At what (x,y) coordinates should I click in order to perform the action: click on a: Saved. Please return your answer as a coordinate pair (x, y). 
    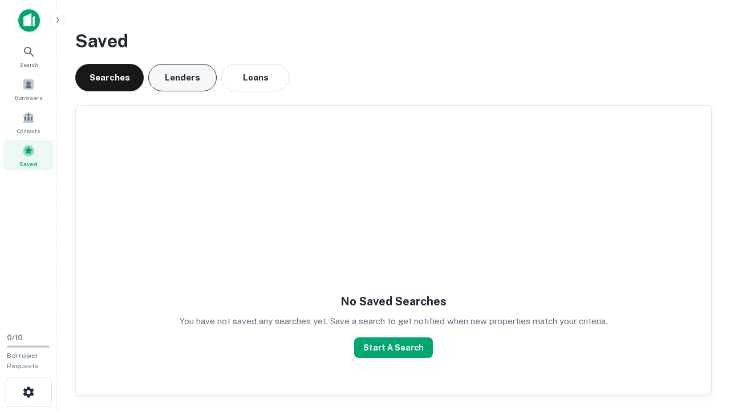
    Looking at the image, I should click on (29, 155).